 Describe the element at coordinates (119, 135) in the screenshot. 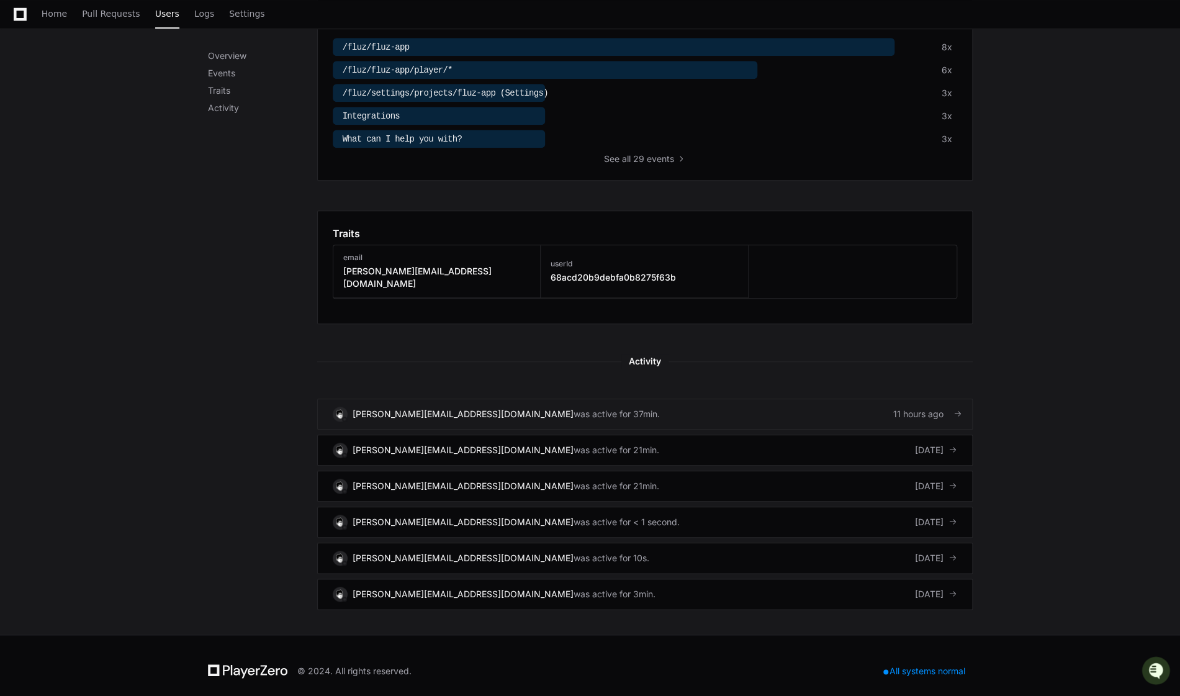

I see `a: Powered byPylon` at that location.